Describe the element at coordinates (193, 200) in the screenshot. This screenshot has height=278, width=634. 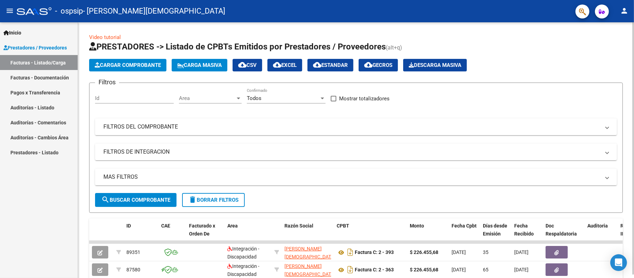
I see `mat-icon: delete` at that location.